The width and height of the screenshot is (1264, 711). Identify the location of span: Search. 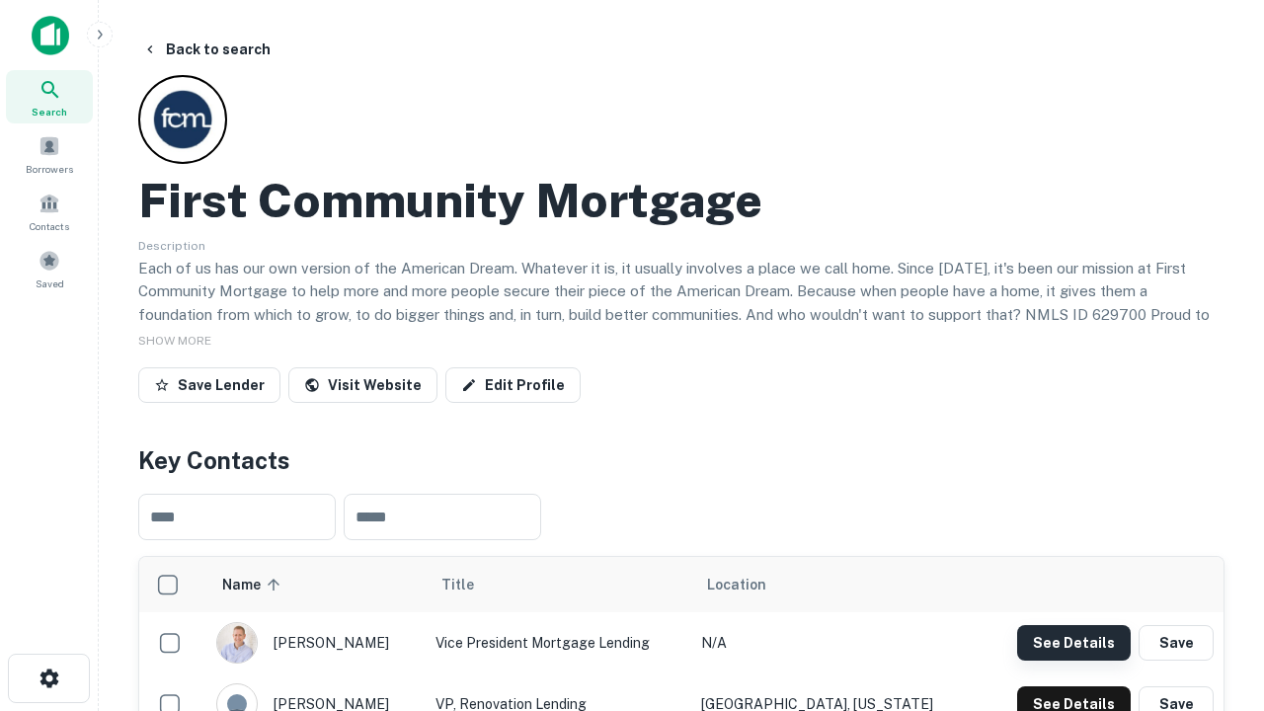
(49, 112).